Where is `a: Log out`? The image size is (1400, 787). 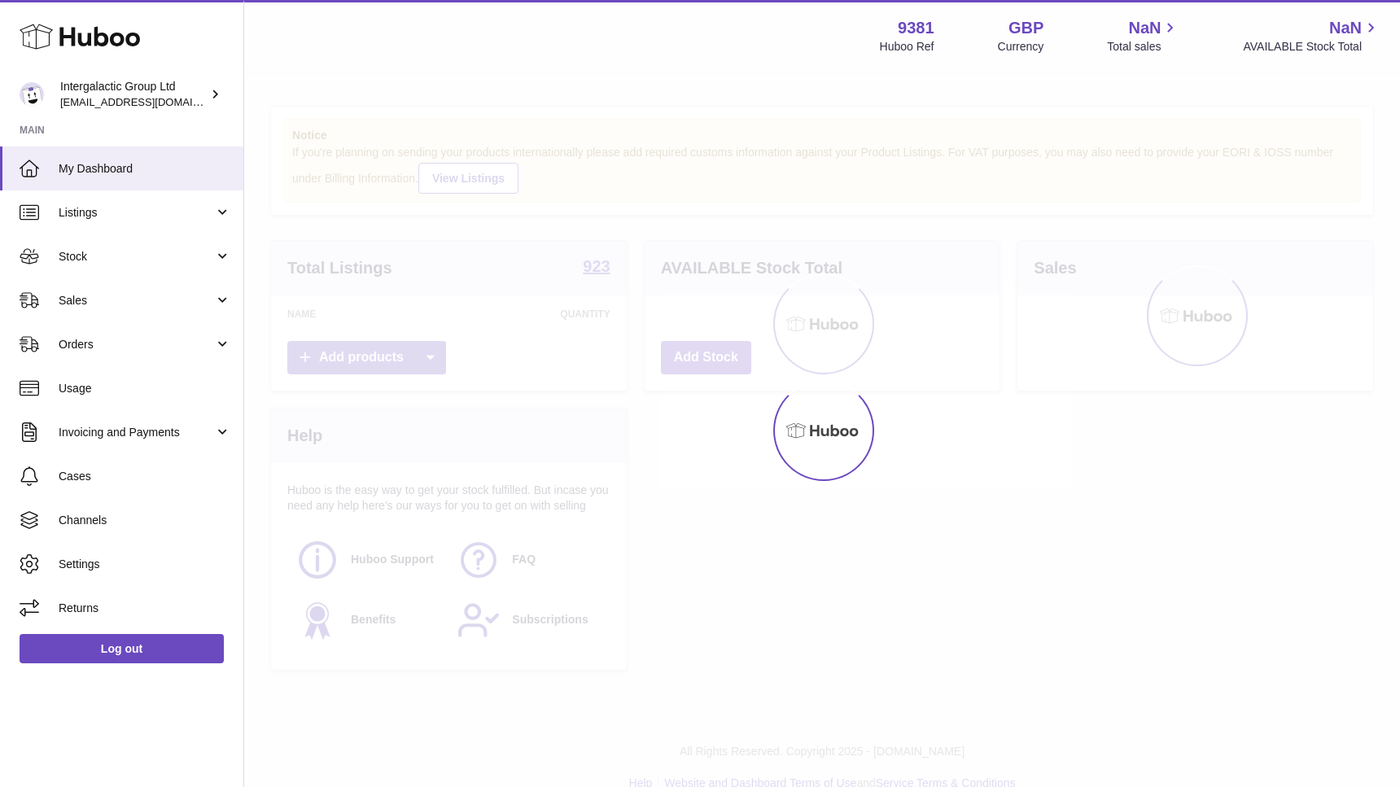 a: Log out is located at coordinates (121, 649).